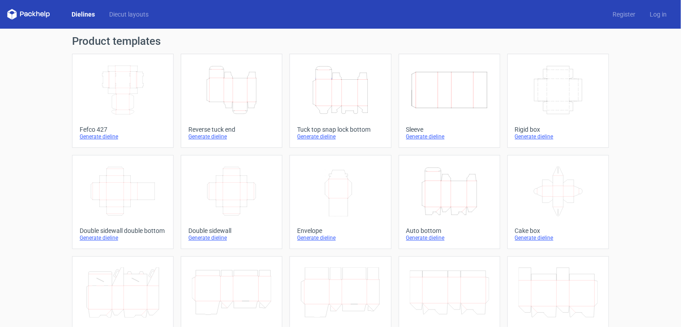 This screenshot has width=681, height=327. Describe the element at coordinates (340, 230) in the screenshot. I see `div: Envelope` at that location.